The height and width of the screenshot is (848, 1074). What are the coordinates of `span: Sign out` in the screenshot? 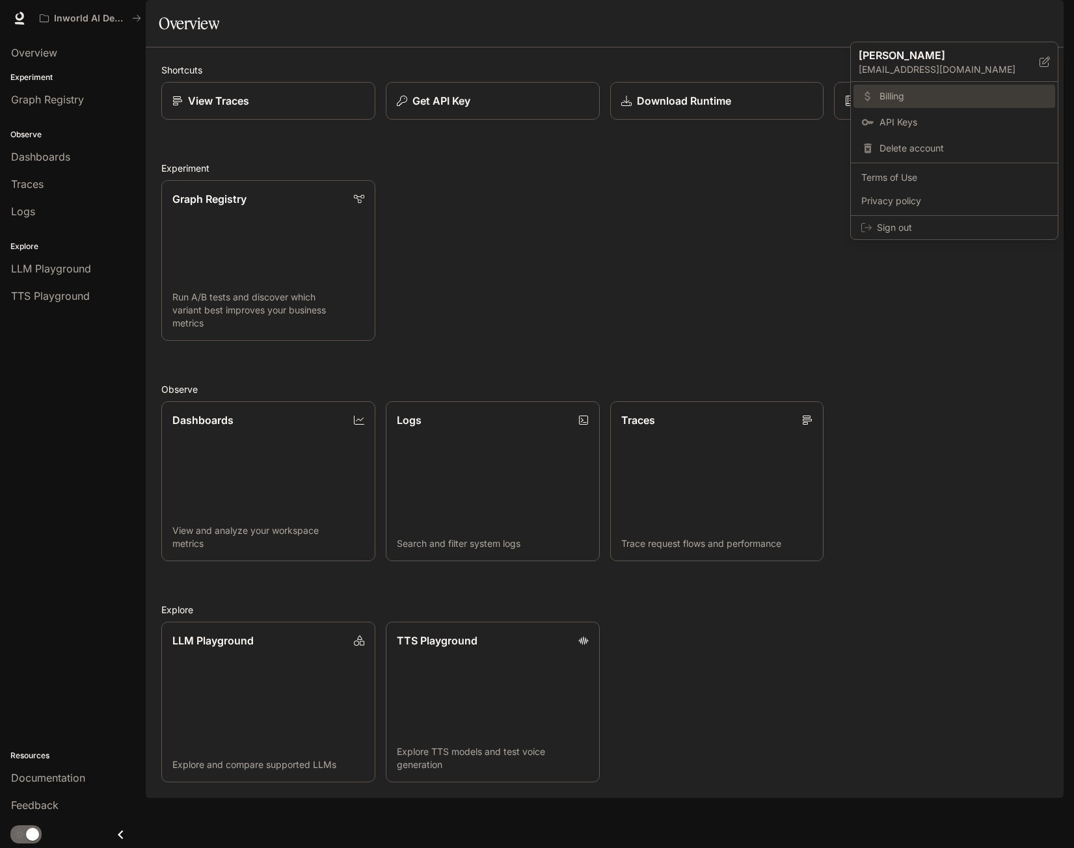 It's located at (962, 228).